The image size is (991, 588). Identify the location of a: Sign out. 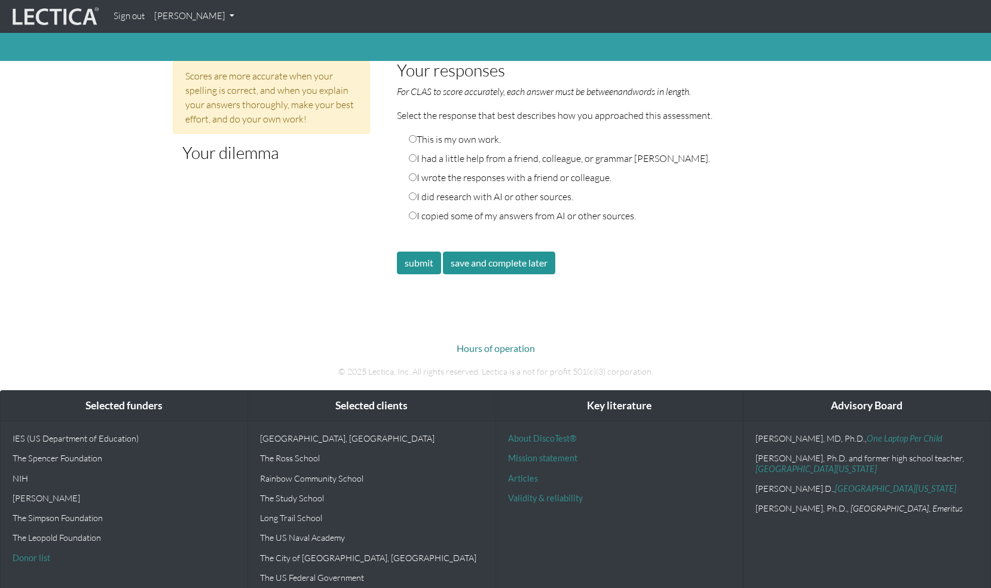
(129, 16).